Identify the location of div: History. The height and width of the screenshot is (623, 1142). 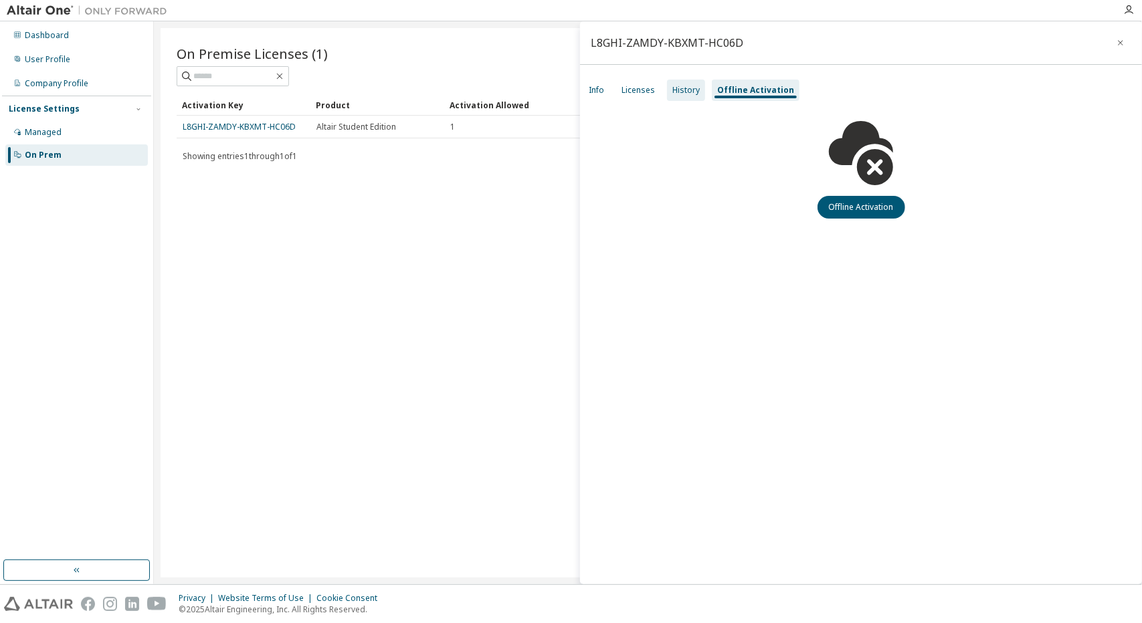
(686, 90).